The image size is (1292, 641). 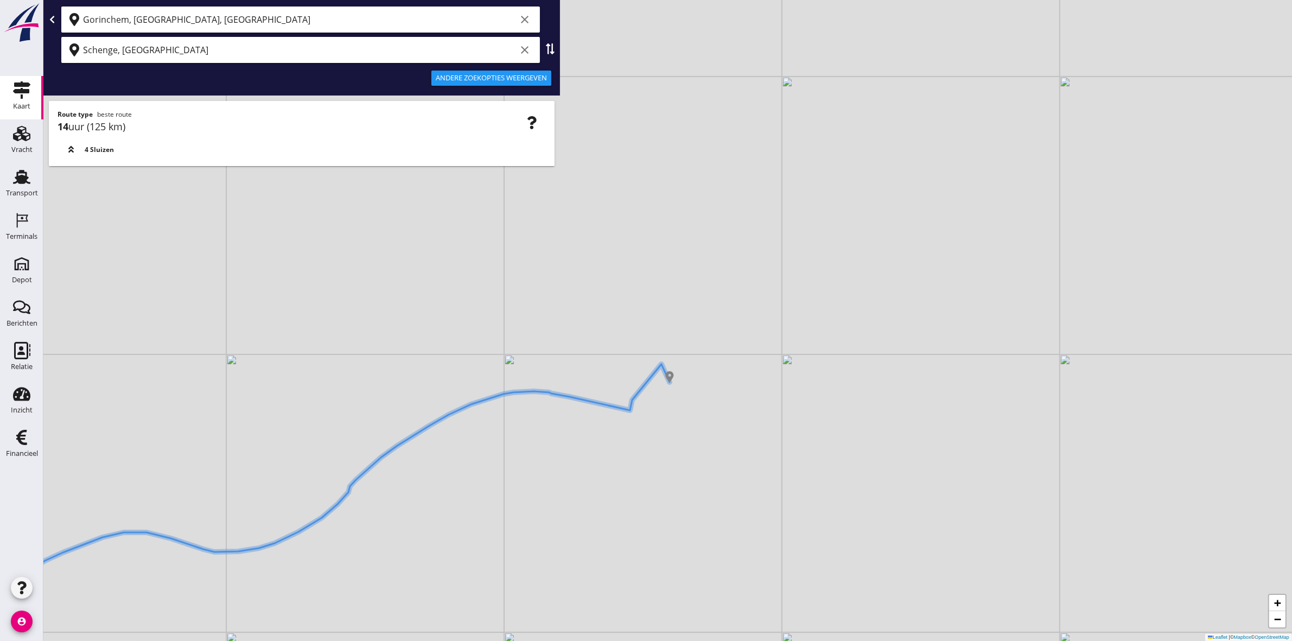 What do you see at coordinates (22, 193) in the screenshot?
I see `div: Transport` at bounding box center [22, 193].